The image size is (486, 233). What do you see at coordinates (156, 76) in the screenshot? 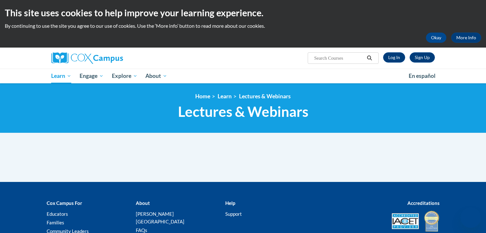
I see `span: About` at bounding box center [156, 76].